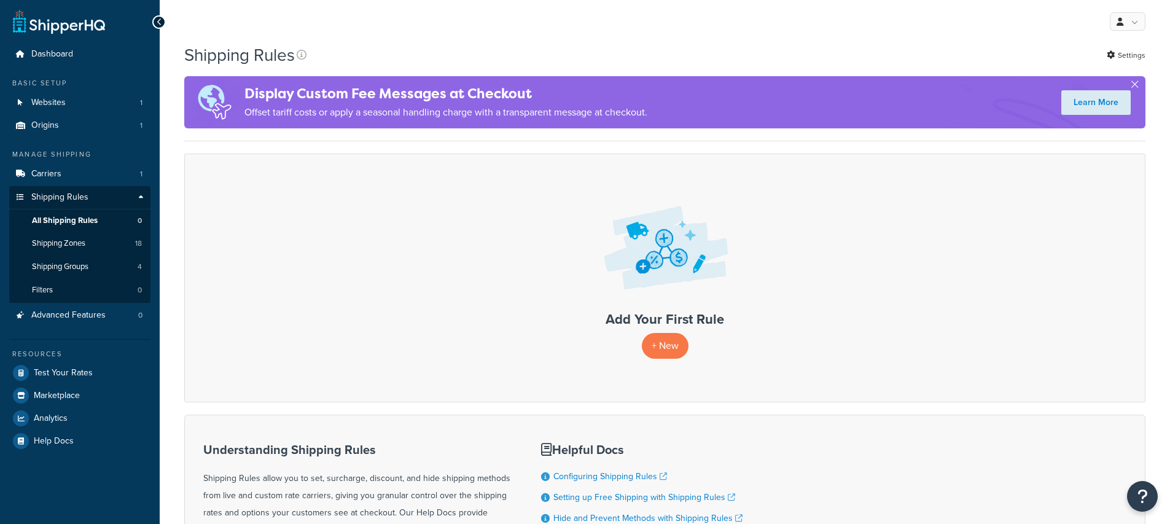 This screenshot has width=1170, height=524. Describe the element at coordinates (80, 418) in the screenshot. I see `a: Analytics` at that location.